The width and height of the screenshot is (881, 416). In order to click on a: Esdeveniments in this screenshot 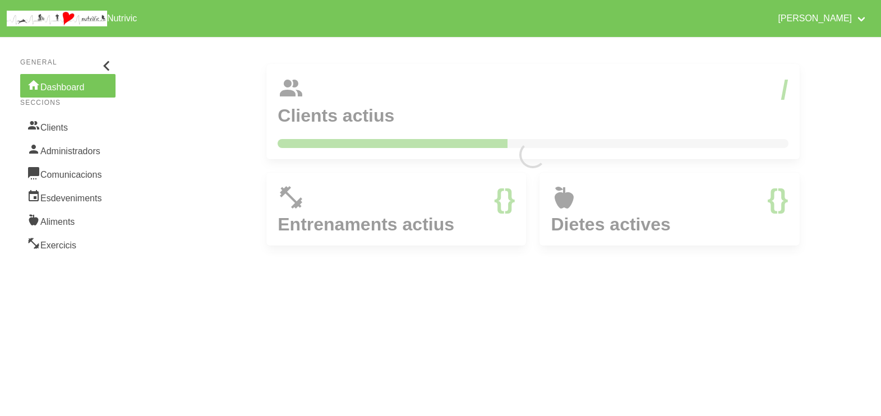, I will do `click(68, 197)`.